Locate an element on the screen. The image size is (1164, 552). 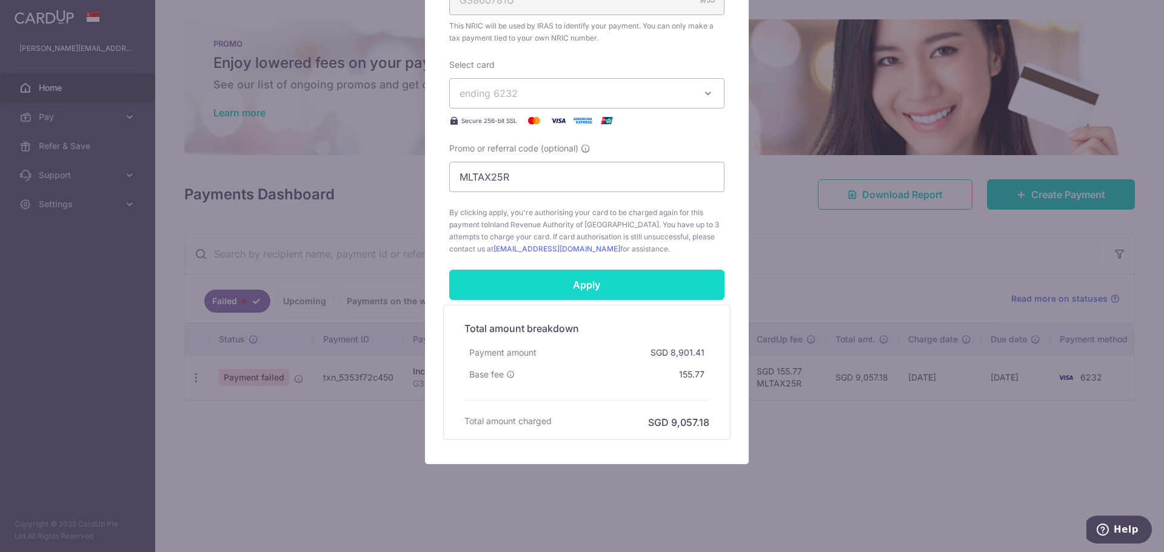
span: By clicking apply, you're authorising your card to be charged again for this payment to . You hav... is located at coordinates (587, 231).